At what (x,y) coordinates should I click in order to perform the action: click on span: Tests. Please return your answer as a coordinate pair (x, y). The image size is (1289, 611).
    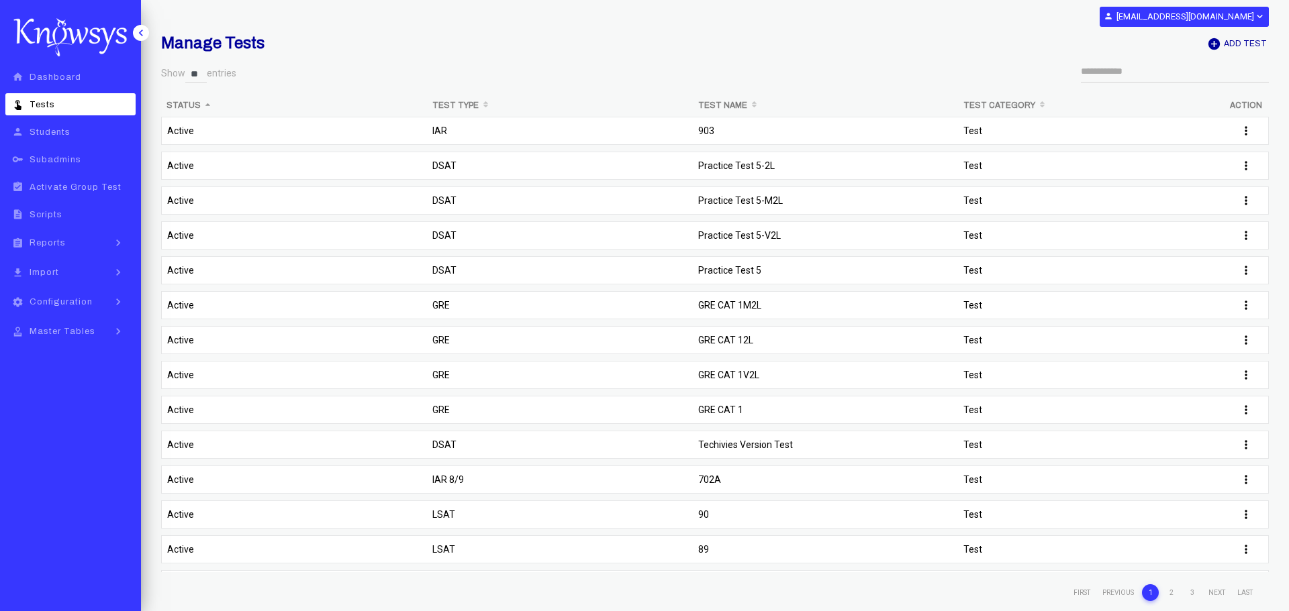
    Looking at the image, I should click on (42, 105).